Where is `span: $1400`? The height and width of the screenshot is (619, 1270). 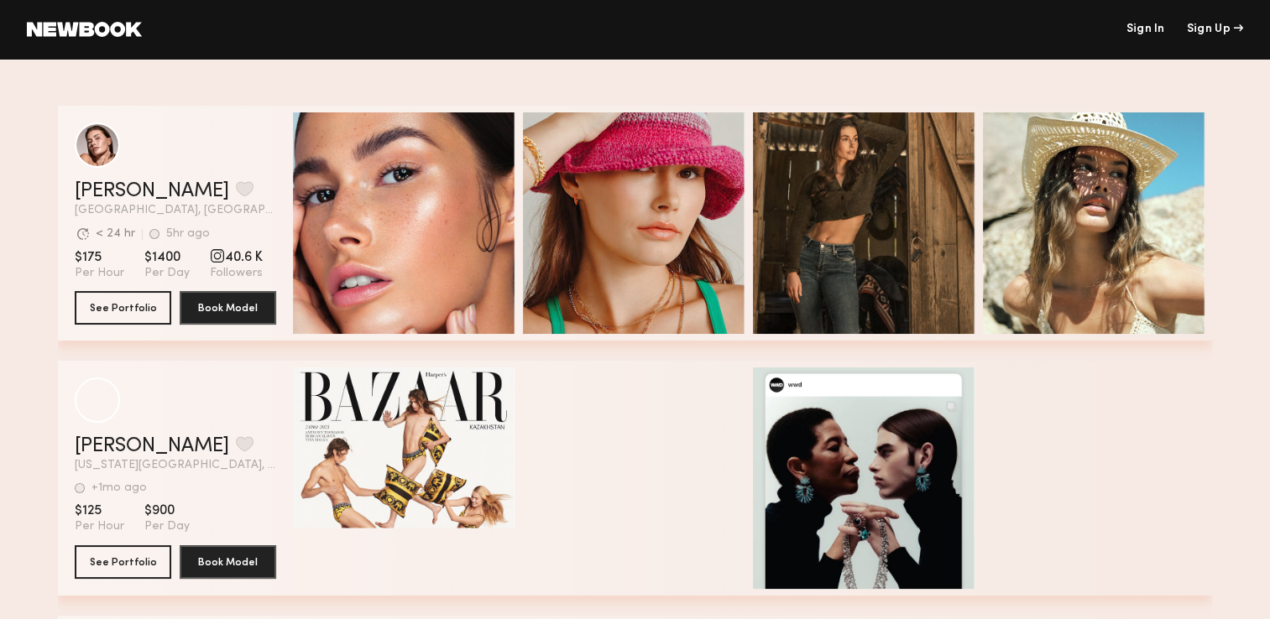
span: $1400 is located at coordinates (167, 258).